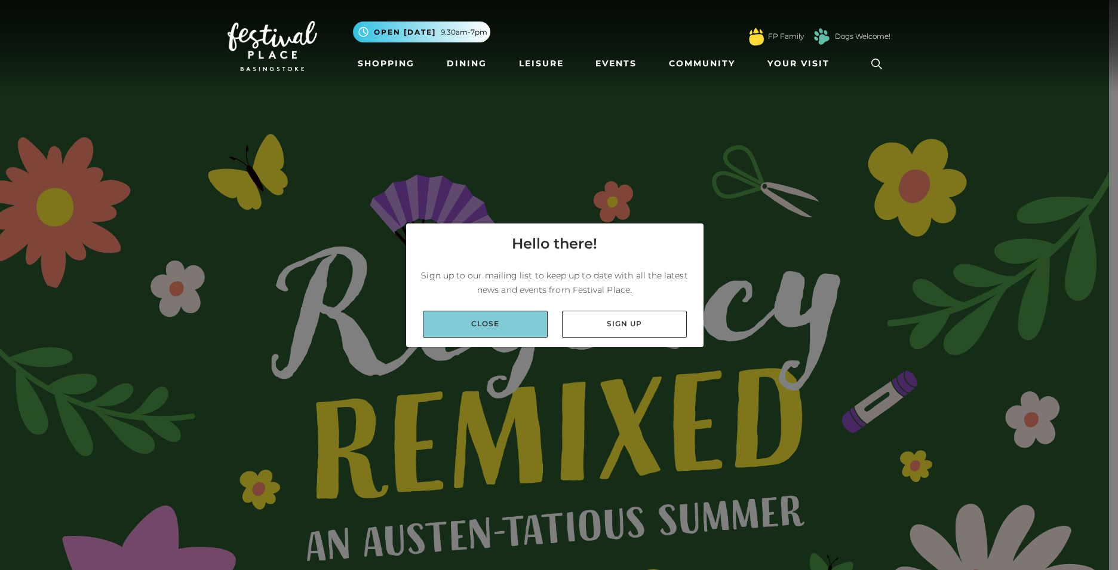  Describe the element at coordinates (801, 63) in the screenshot. I see `a: Your Visit` at that location.